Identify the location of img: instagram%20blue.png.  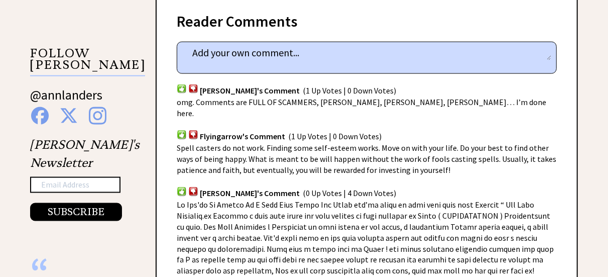
(97, 116).